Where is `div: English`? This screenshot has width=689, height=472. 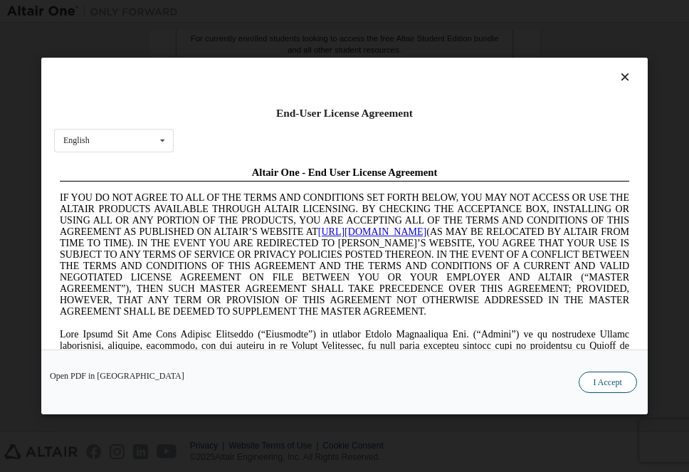
div: English is located at coordinates (76, 140).